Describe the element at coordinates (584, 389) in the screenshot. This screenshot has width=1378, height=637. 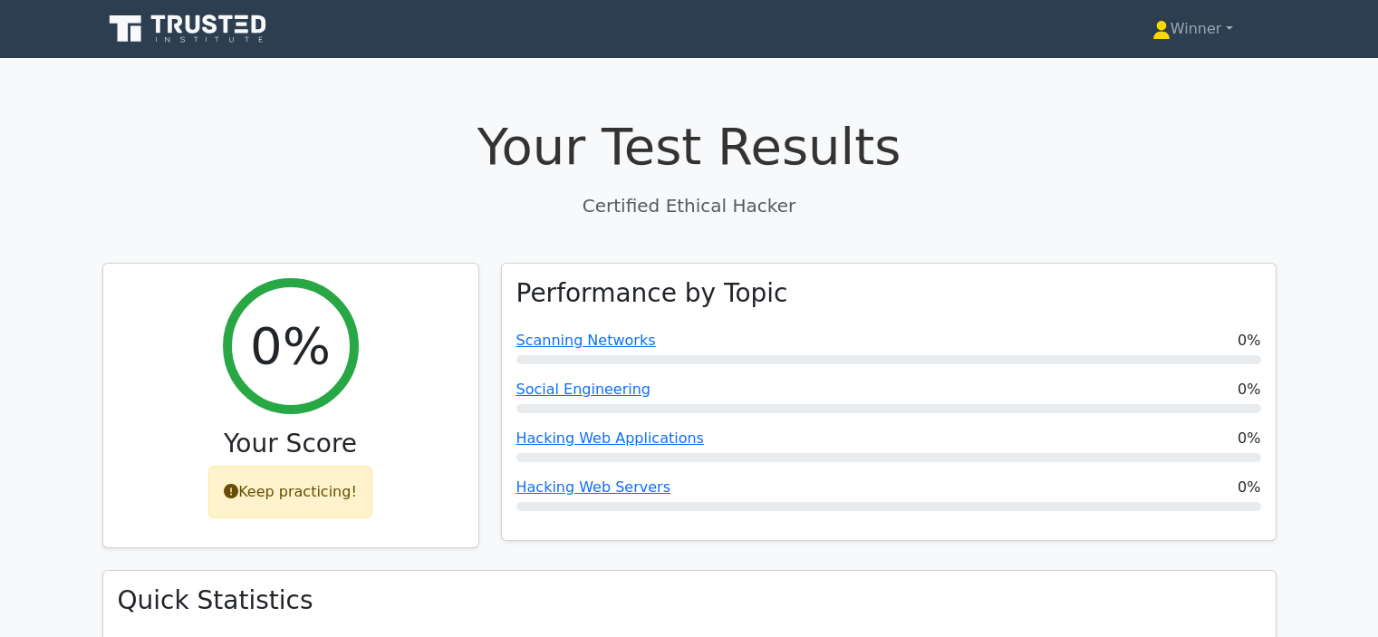
I see `a: Social Engineering` at that location.